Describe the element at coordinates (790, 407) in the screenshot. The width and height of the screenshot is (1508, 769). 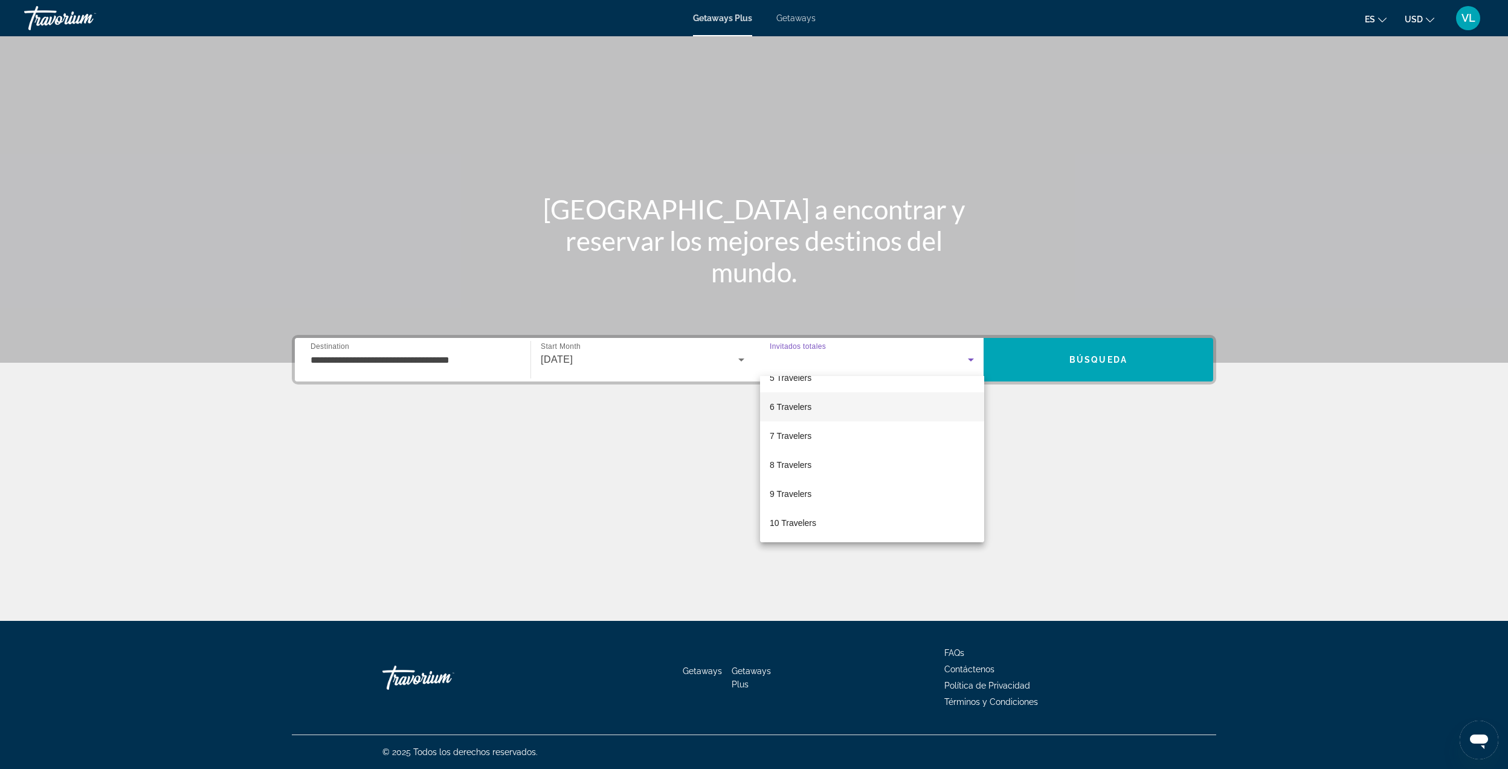
I see `span: 6 Travelers` at that location.